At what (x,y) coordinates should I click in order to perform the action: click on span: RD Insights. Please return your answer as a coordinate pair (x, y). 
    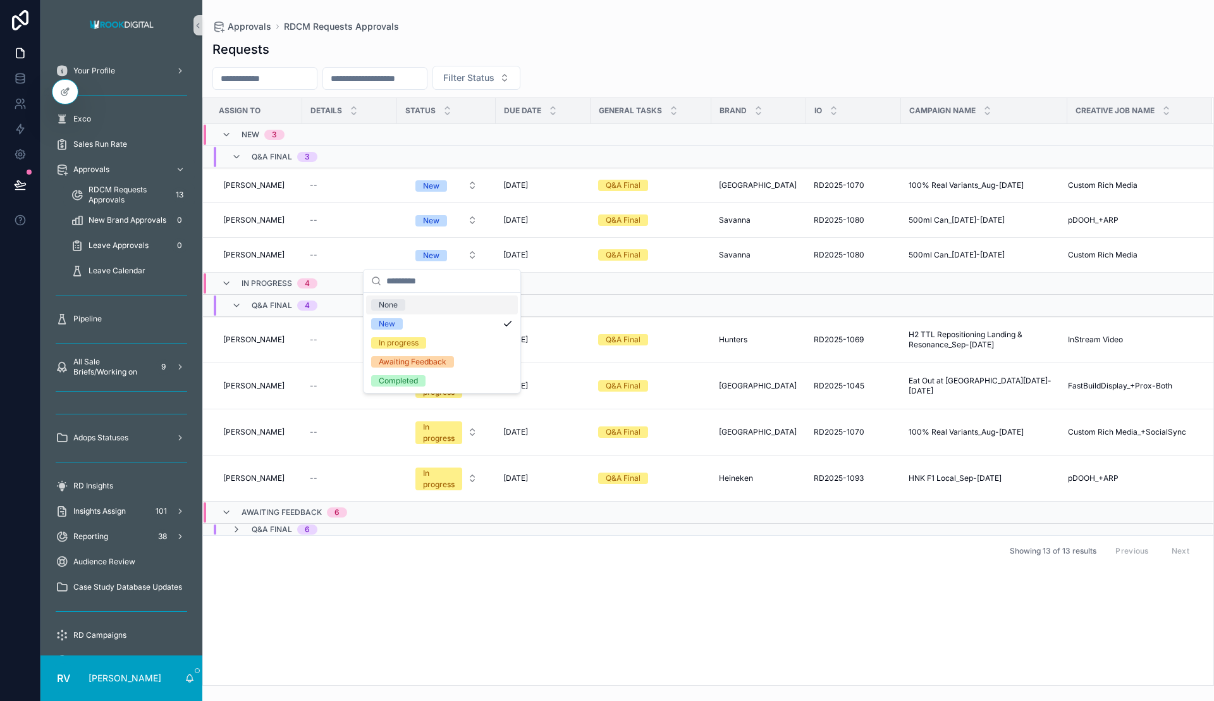
    Looking at the image, I should click on (93, 486).